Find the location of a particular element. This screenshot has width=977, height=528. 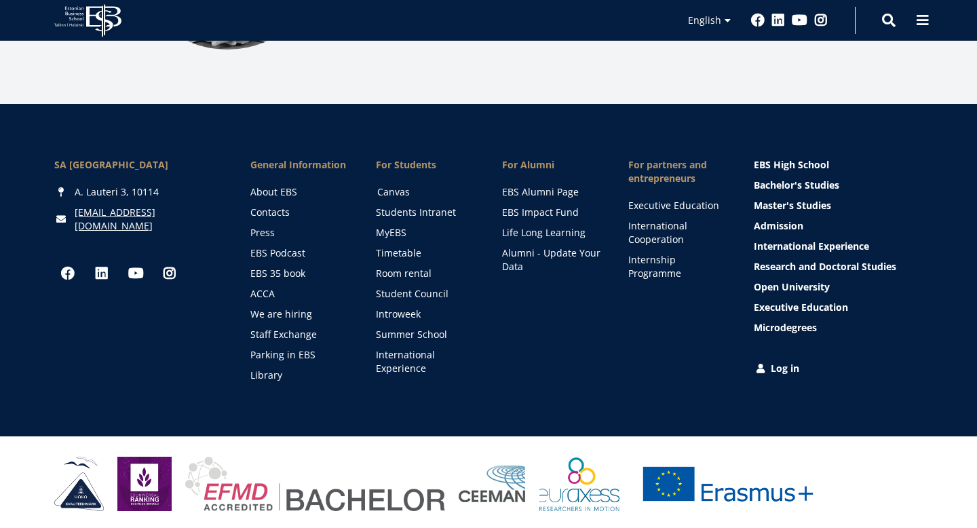

a: HAKA is located at coordinates (79, 484).